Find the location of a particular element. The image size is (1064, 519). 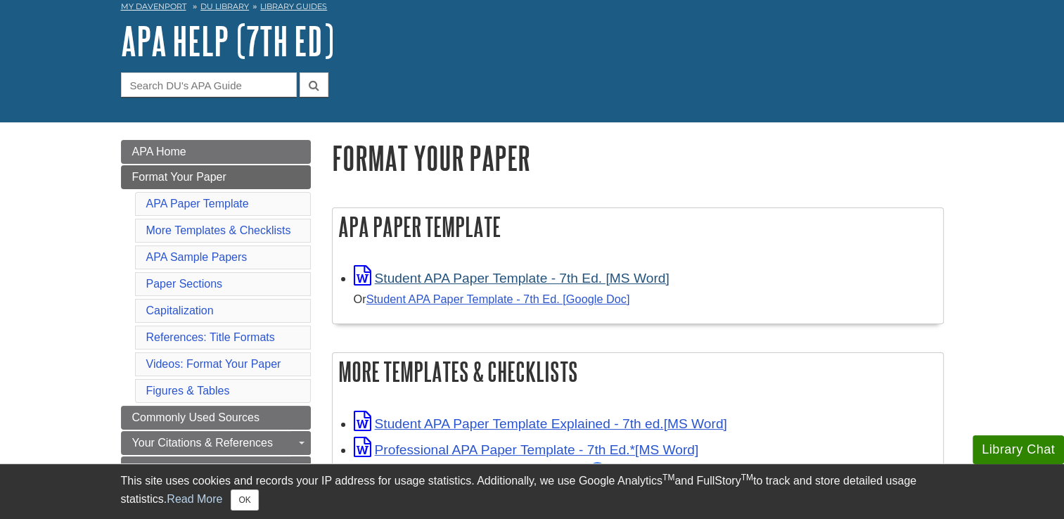

a: APA Sample Papers is located at coordinates (197, 257).